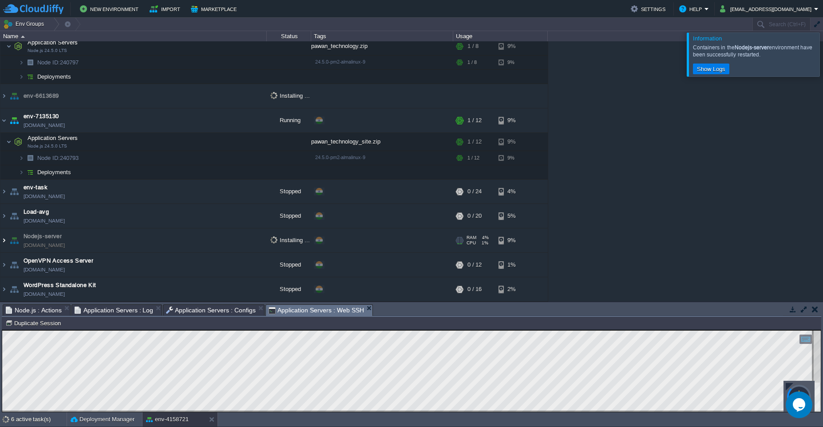 This screenshot has width=823, height=427. Describe the element at coordinates (36, 213) in the screenshot. I see `span: Load-avg` at that location.